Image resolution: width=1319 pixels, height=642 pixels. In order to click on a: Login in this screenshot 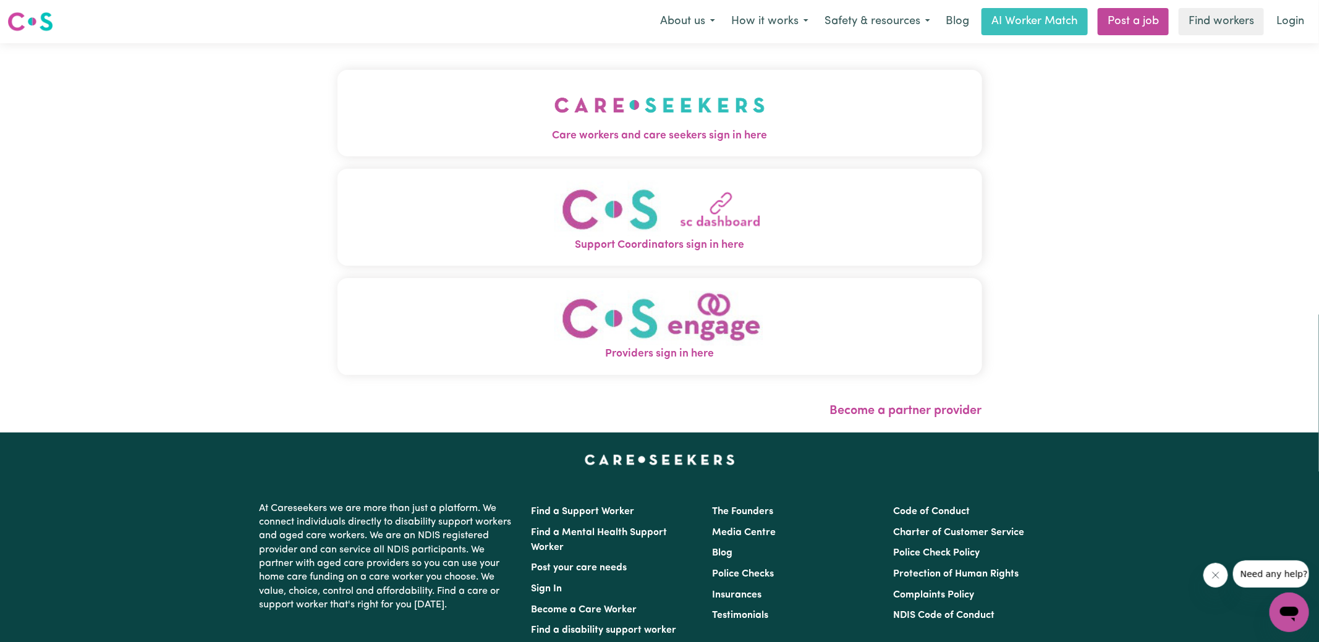, I will do `click(1290, 22)`.